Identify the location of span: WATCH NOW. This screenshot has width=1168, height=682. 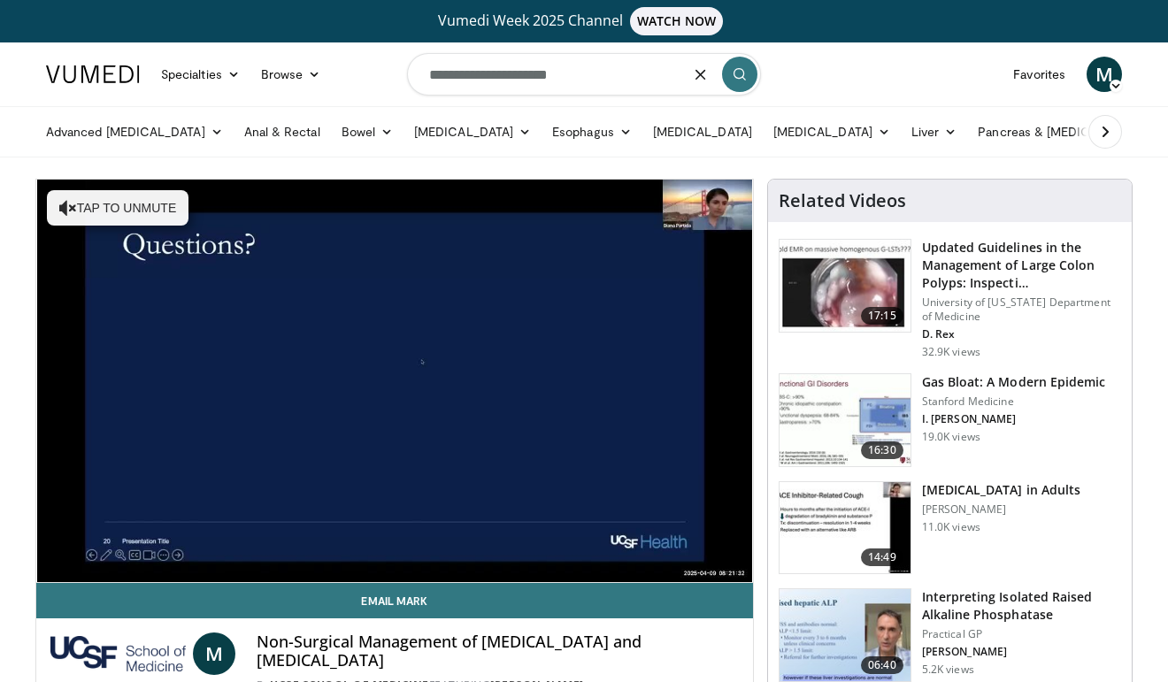
(677, 21).